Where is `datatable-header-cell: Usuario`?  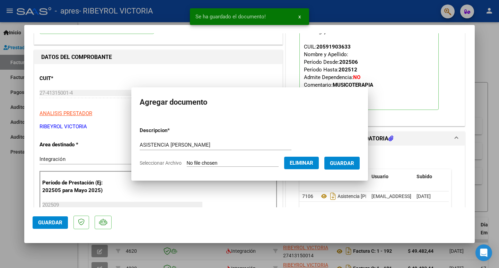
datatable-header-cell: Usuario is located at coordinates (392, 177).